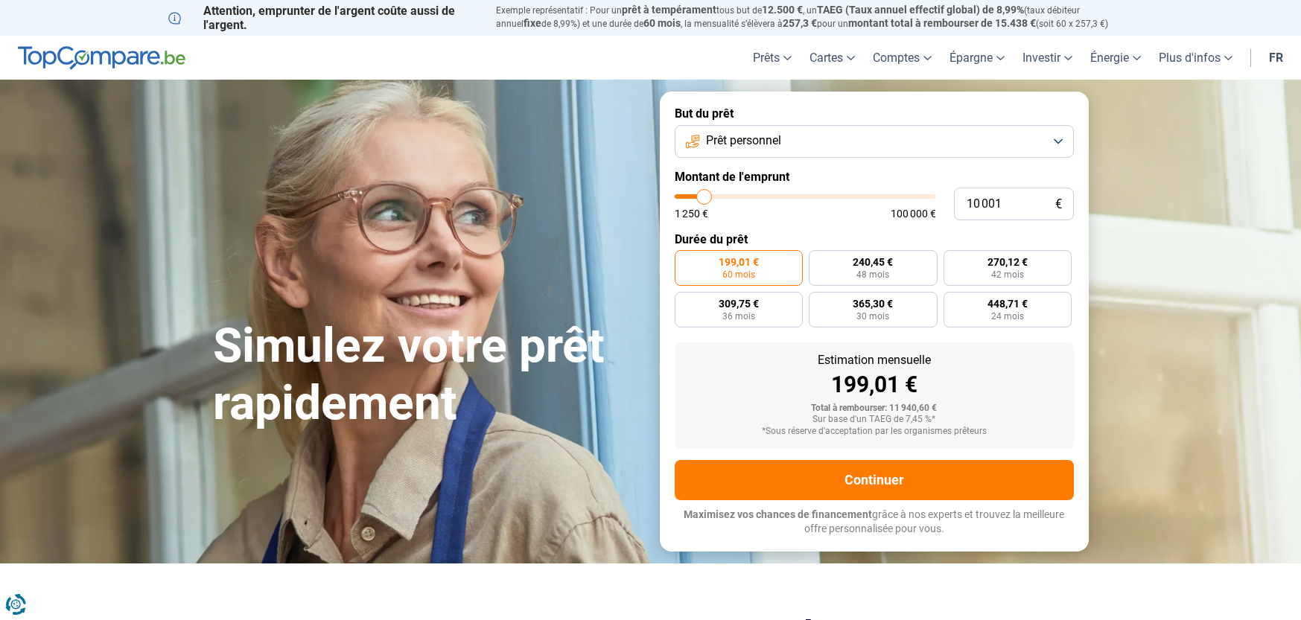 The image size is (1301, 620). I want to click on a: Épargne, so click(977, 57).